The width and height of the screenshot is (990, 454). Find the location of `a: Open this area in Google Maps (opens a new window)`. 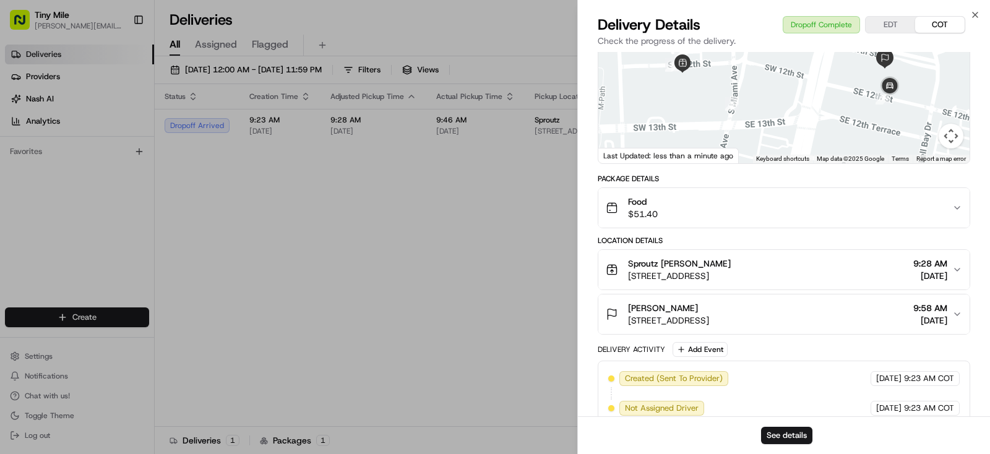

a: Open this area in Google Maps (opens a new window) is located at coordinates (622, 155).